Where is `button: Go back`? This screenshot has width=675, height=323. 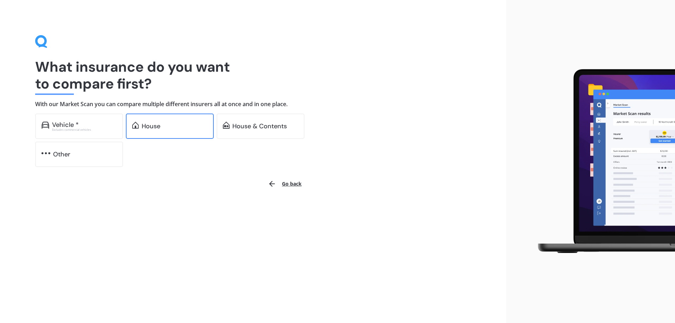
button: Go back is located at coordinates (285, 184).